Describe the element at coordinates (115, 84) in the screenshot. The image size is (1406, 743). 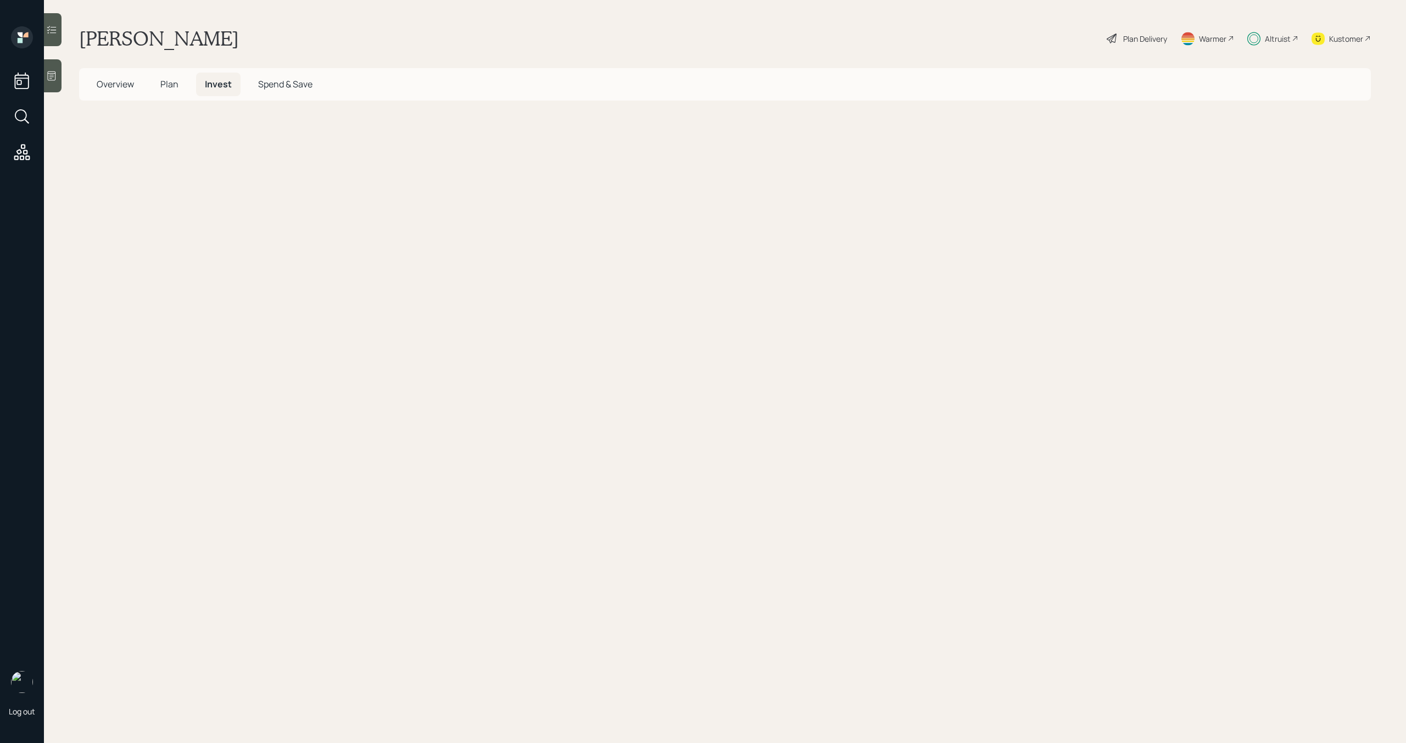
I see `span: Overview` at that location.